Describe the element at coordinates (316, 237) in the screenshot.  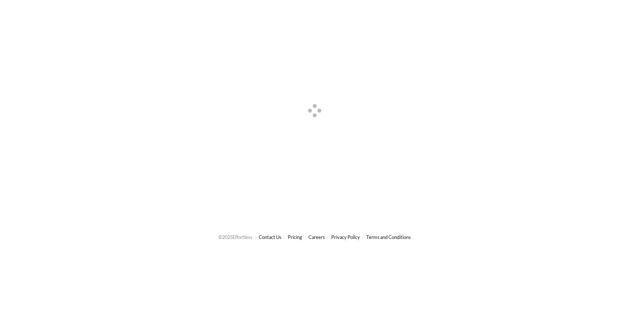
I see `a: Careers` at that location.